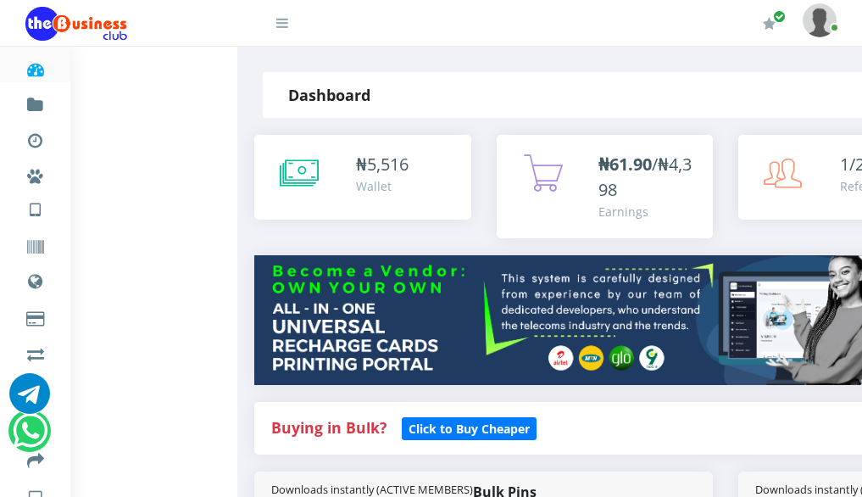 This screenshot has height=497, width=862. What do you see at coordinates (35, 137) in the screenshot?
I see `a: Transactions` at bounding box center [35, 137].